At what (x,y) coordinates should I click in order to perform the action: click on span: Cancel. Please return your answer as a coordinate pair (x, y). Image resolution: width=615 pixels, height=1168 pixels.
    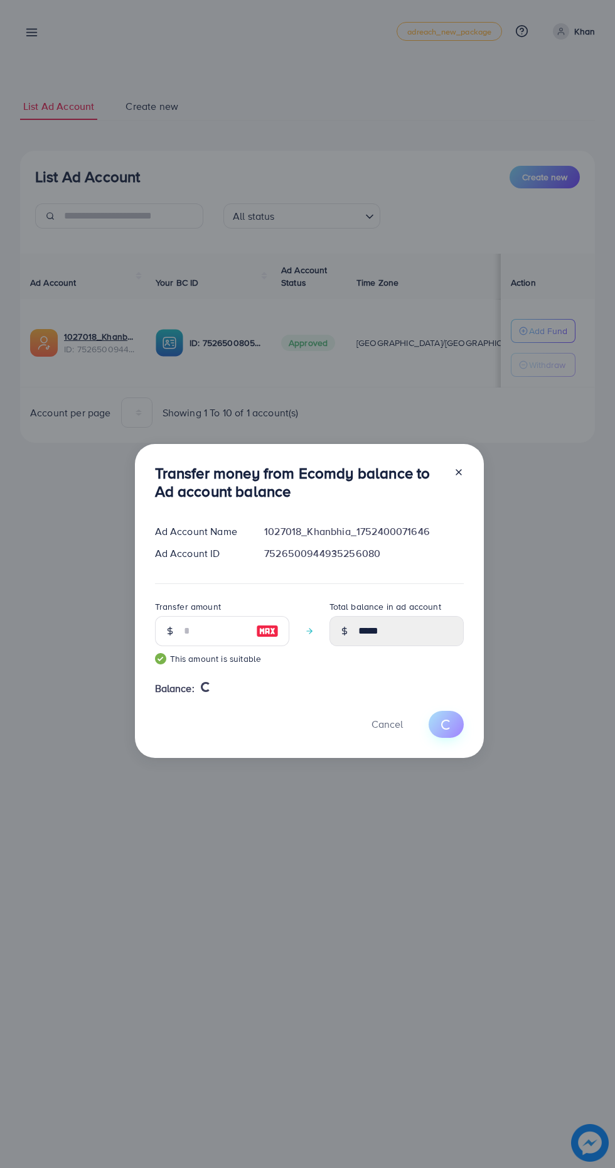
    Looking at the image, I should click on (387, 724).